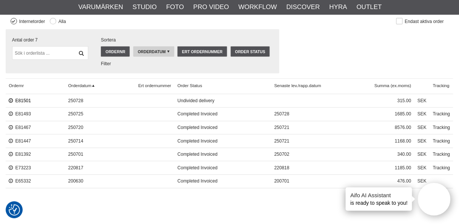 The height and width of the screenshot is (224, 459). I want to click on span: 200630, so click(100, 182).